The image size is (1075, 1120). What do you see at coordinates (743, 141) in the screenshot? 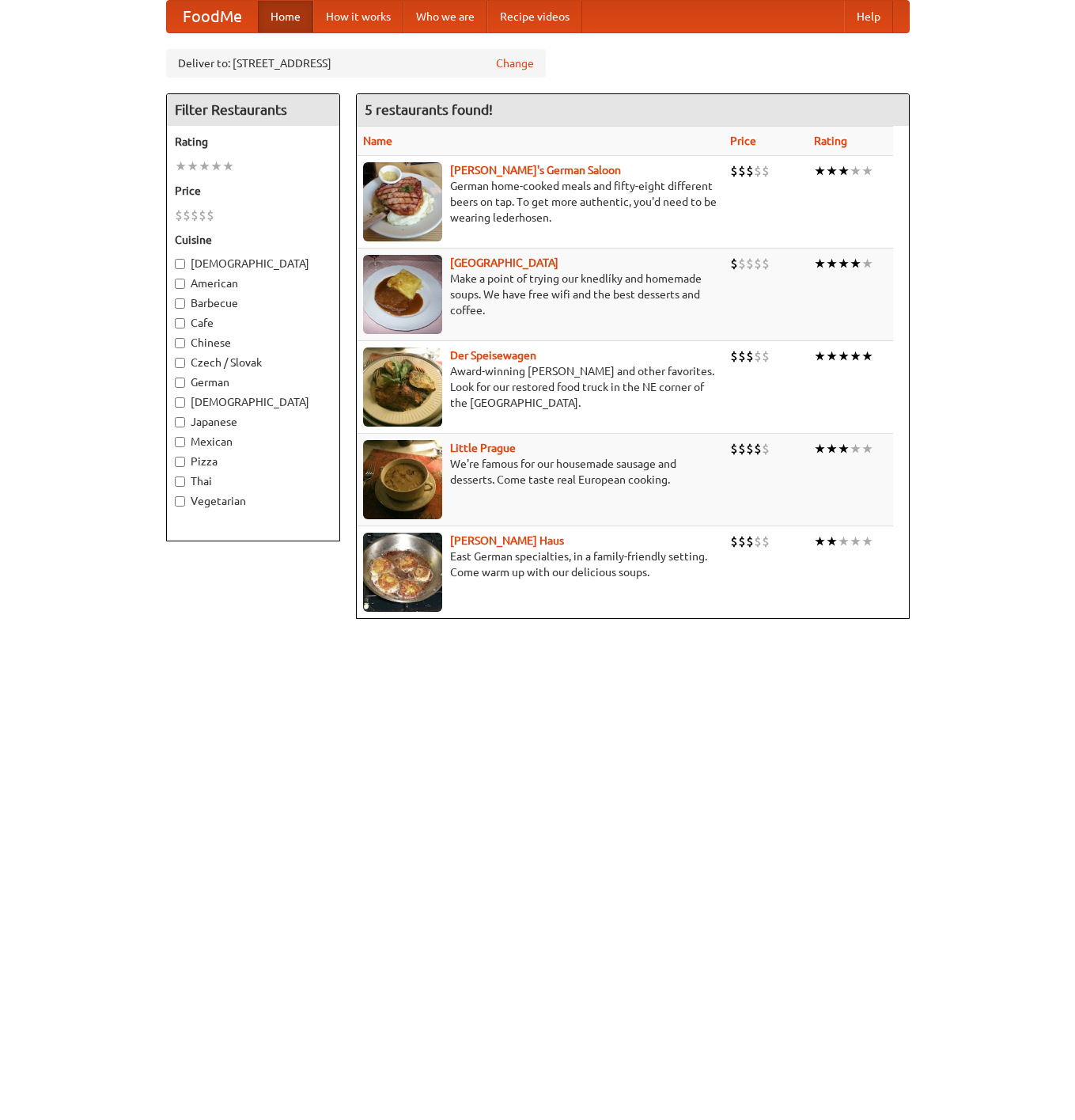
I see `a: Price` at bounding box center [743, 141].